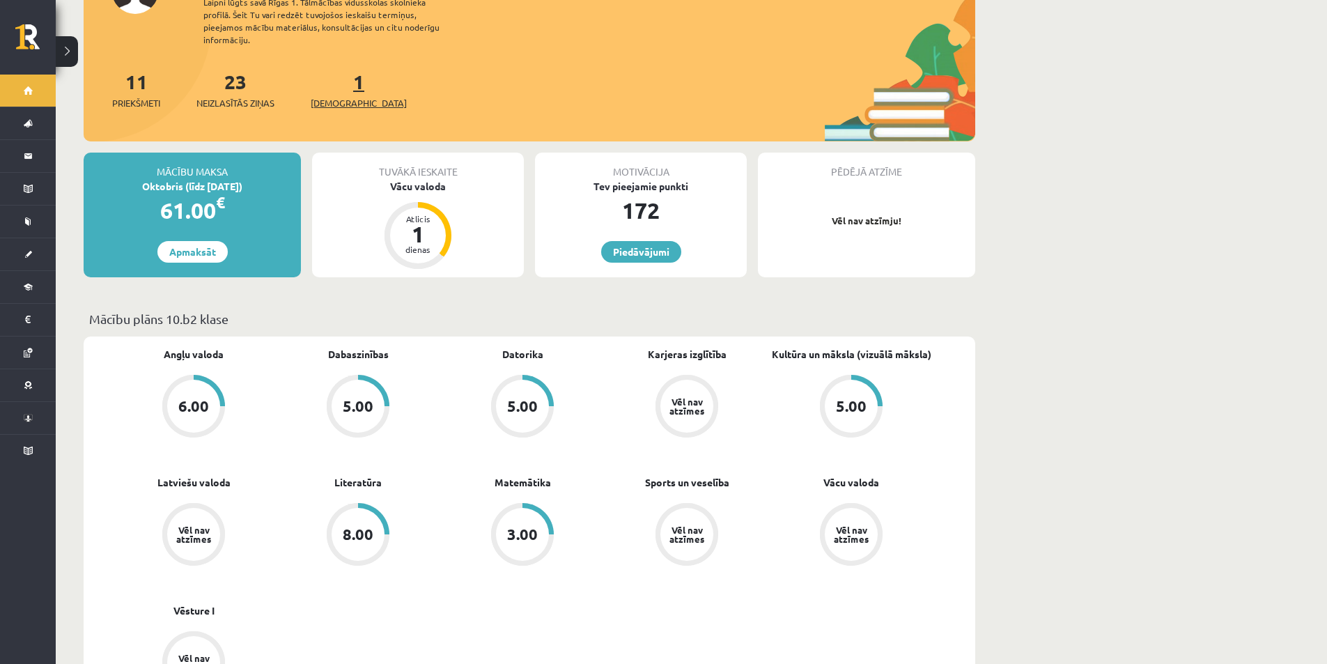  Describe the element at coordinates (418, 225) in the screenshot. I see `a: Vācu valoda Atlicis 1 dienas` at that location.